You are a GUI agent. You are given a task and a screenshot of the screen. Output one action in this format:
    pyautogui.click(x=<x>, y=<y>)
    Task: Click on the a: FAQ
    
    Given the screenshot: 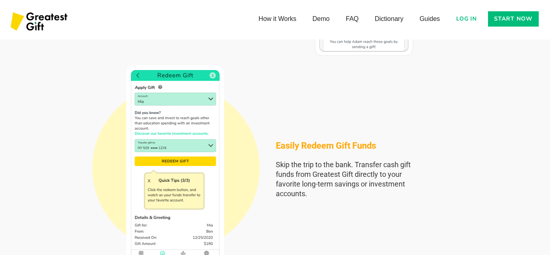 What is the action you would take?
    pyautogui.click(x=352, y=19)
    